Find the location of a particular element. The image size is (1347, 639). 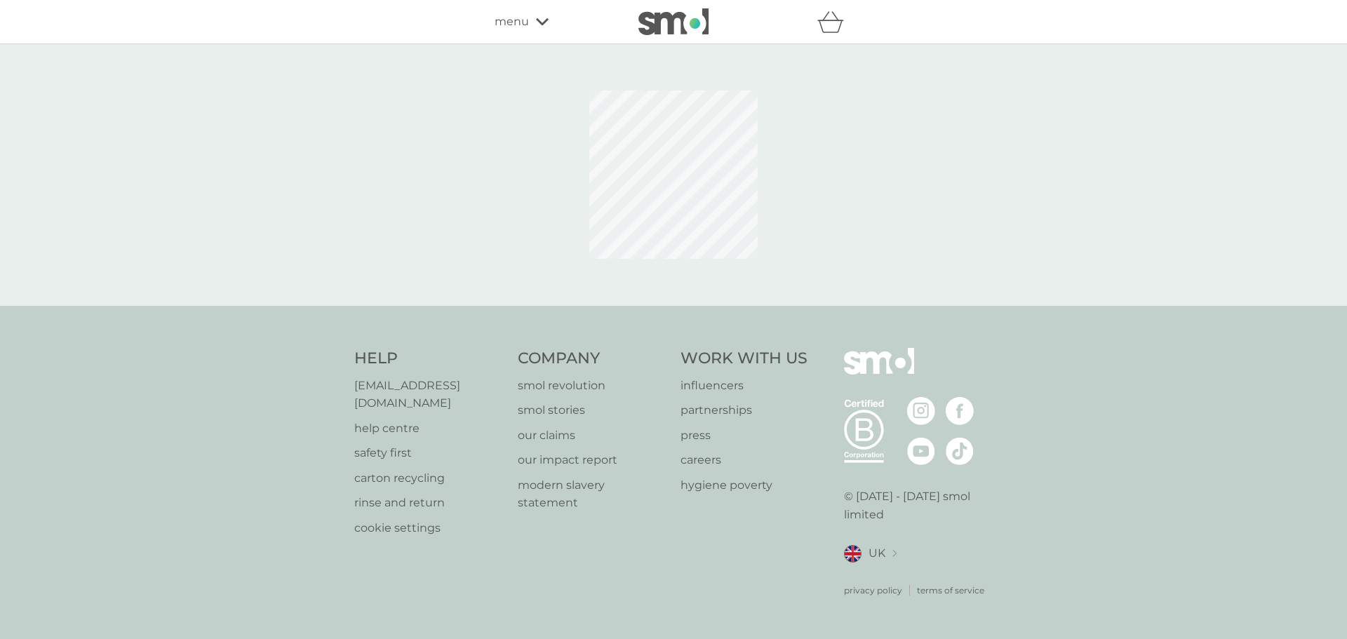

p: press is located at coordinates (744, 436).